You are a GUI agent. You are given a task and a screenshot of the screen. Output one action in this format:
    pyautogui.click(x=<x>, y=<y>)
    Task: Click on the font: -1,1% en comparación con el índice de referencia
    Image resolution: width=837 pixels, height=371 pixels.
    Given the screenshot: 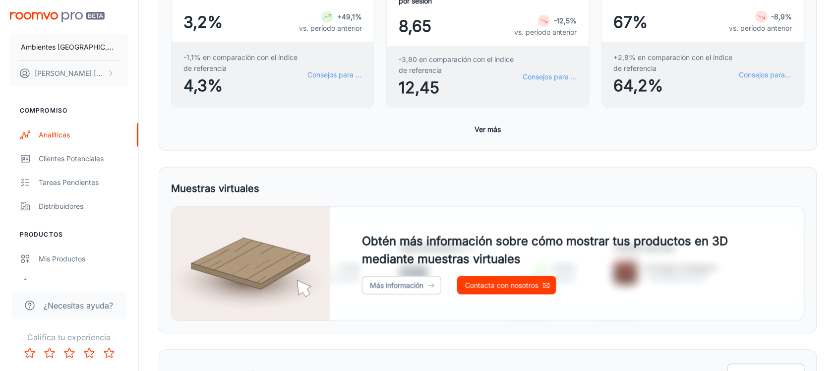 What is the action you would take?
    pyautogui.click(x=240, y=62)
    